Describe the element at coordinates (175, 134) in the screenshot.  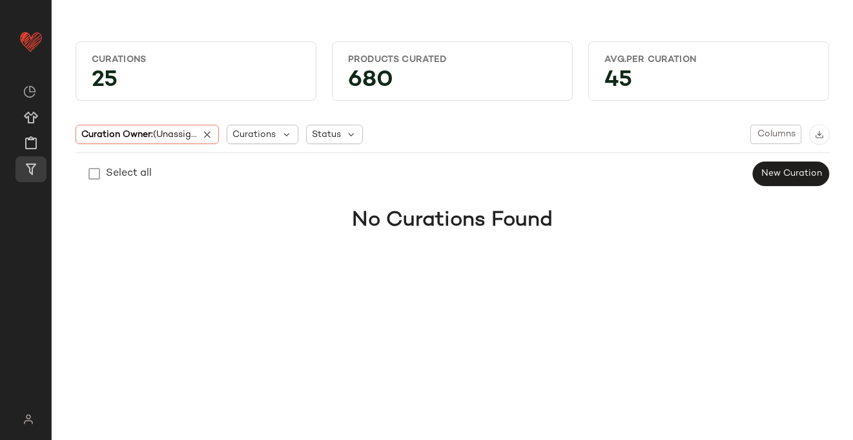
I see `span: (Unassig...` at that location.